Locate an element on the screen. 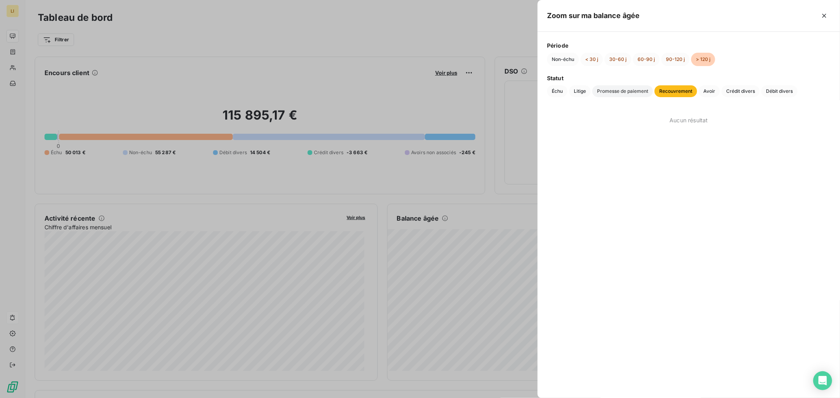 Image resolution: width=840 pixels, height=398 pixels. button: Débit divers is located at coordinates (779, 91).